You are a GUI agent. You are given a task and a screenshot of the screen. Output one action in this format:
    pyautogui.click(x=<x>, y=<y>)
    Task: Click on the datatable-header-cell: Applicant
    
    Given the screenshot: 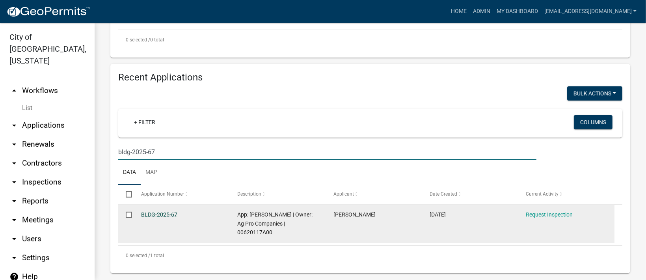 What is the action you would take?
    pyautogui.click(x=374, y=194)
    